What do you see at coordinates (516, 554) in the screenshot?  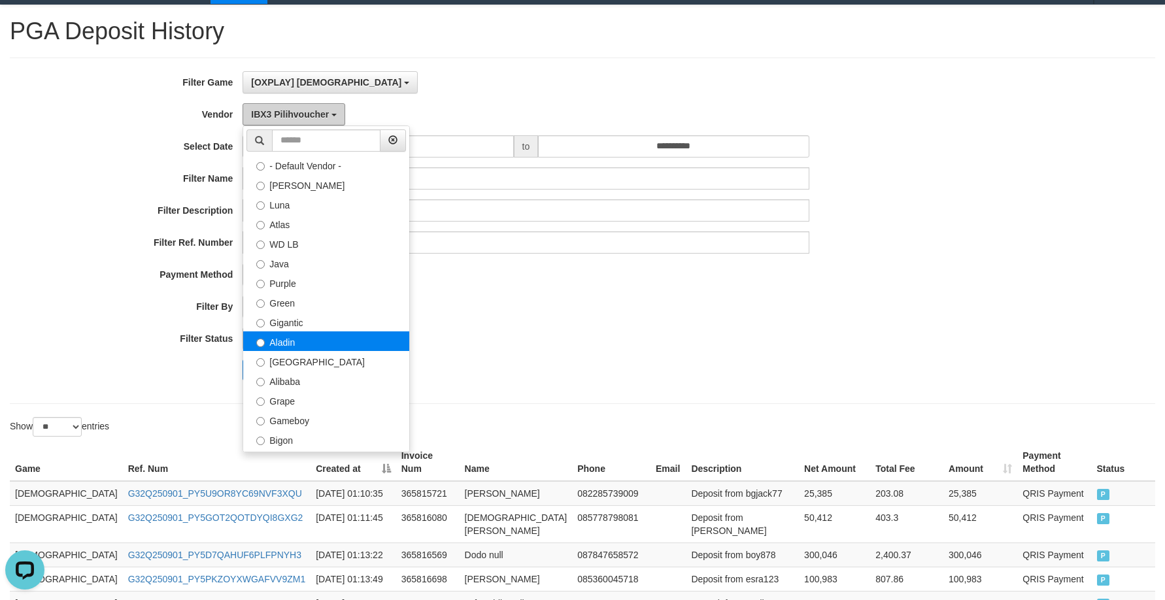 I see `td: Dodo null` at bounding box center [516, 554].